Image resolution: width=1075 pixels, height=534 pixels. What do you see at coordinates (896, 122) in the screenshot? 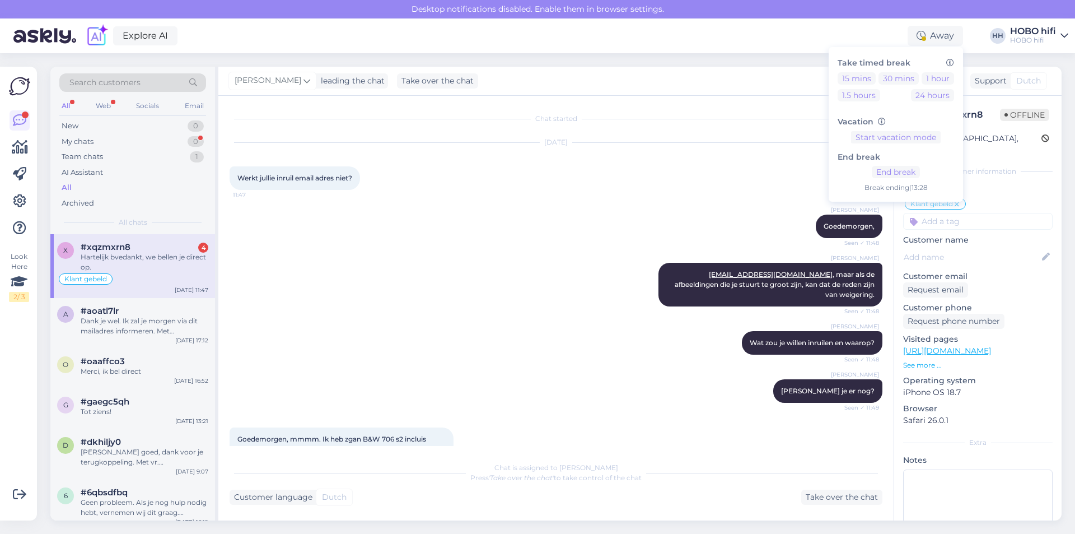
I see `h6: Vacation` at bounding box center [896, 122].